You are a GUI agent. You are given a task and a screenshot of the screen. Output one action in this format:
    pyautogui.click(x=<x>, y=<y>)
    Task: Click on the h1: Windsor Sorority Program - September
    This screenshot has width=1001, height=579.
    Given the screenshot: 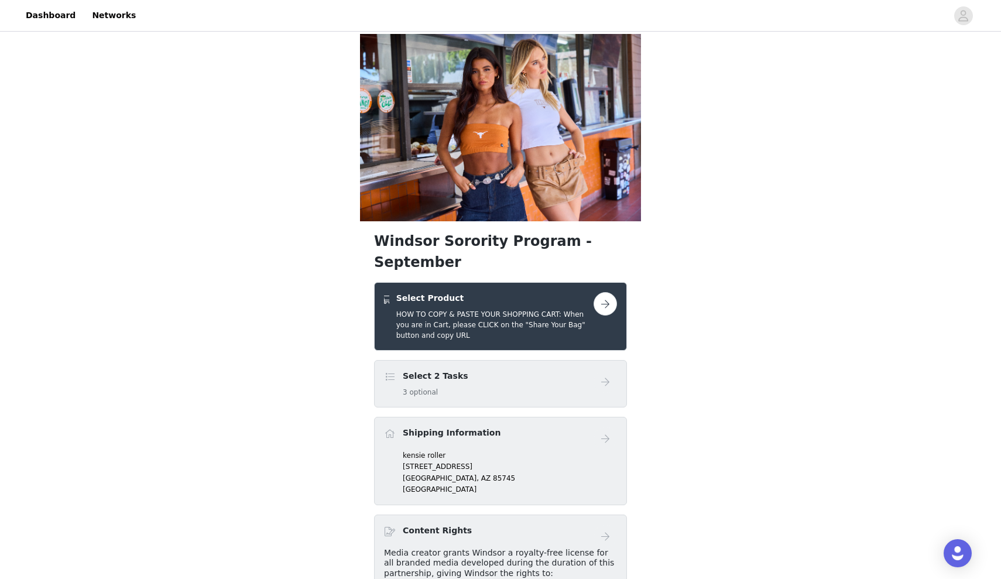 What is the action you would take?
    pyautogui.click(x=500, y=252)
    